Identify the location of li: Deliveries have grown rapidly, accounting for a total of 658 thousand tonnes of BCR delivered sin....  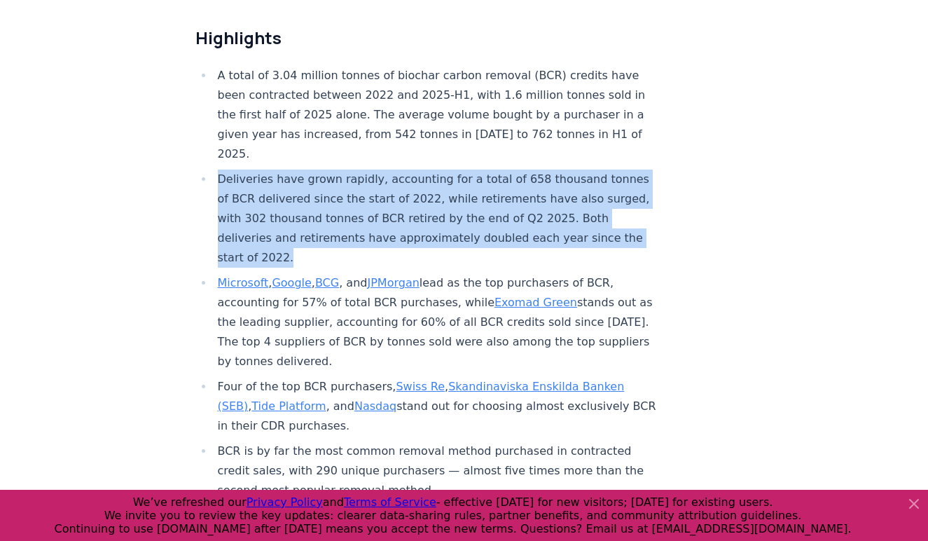
(436, 218).